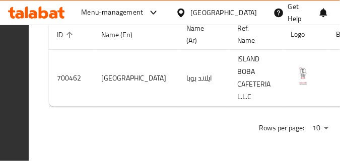 The height and width of the screenshot is (161, 340). I want to click on div: Menu-management, so click(112, 13).